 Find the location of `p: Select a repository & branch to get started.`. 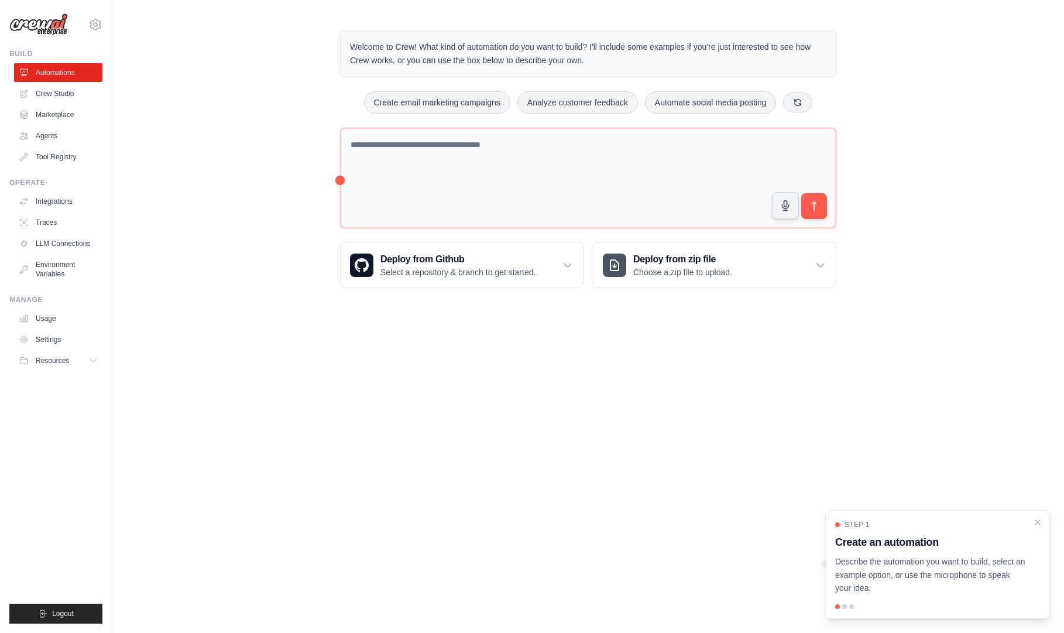

p: Select a repository & branch to get started. is located at coordinates (458, 272).